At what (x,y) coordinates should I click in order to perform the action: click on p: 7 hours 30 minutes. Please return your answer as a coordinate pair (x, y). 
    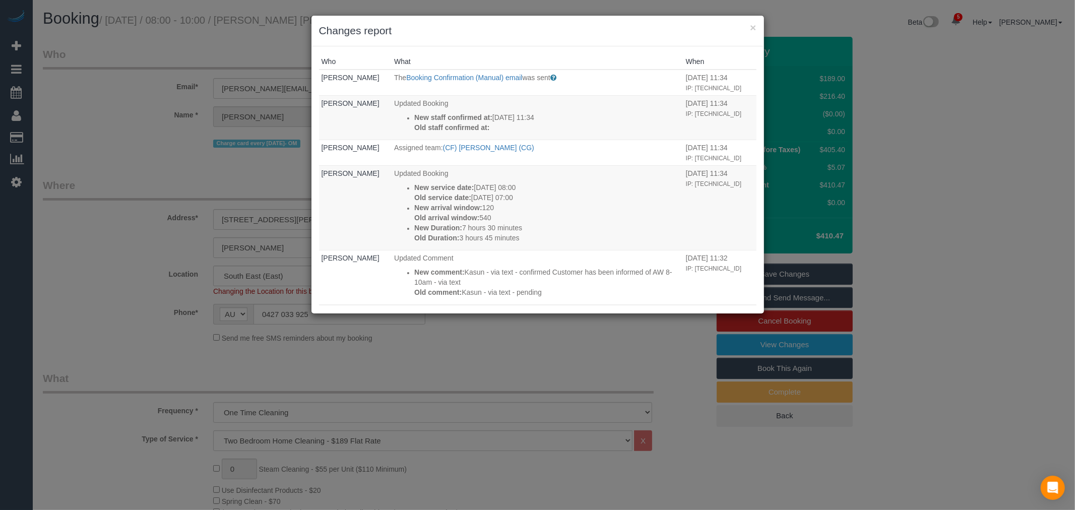
    Looking at the image, I should click on (547, 228).